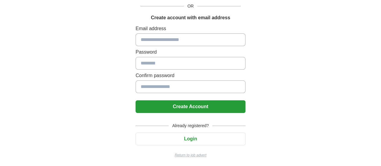  What do you see at coordinates (190, 52) in the screenshot?
I see `label: Password` at bounding box center [190, 52].